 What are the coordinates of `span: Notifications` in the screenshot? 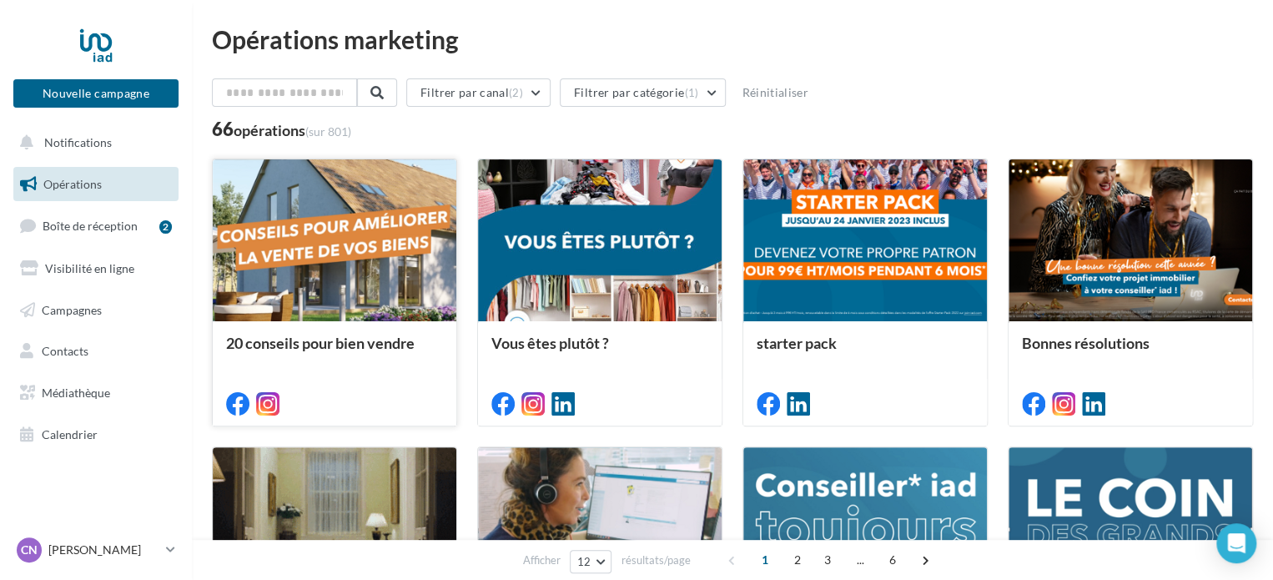 It's located at (78, 142).